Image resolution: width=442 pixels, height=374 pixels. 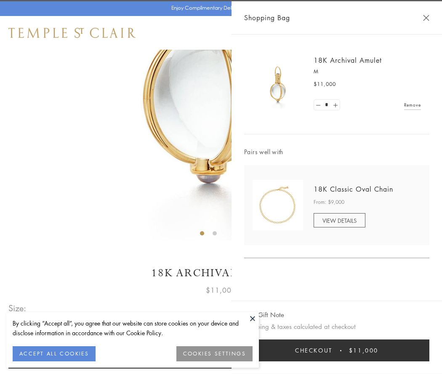 I want to click on button: Close Shopping Bag, so click(x=426, y=18).